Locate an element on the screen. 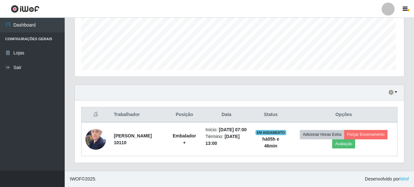 Image resolution: width=414 pixels, height=187 pixels. li: Início: is located at coordinates (226, 129).